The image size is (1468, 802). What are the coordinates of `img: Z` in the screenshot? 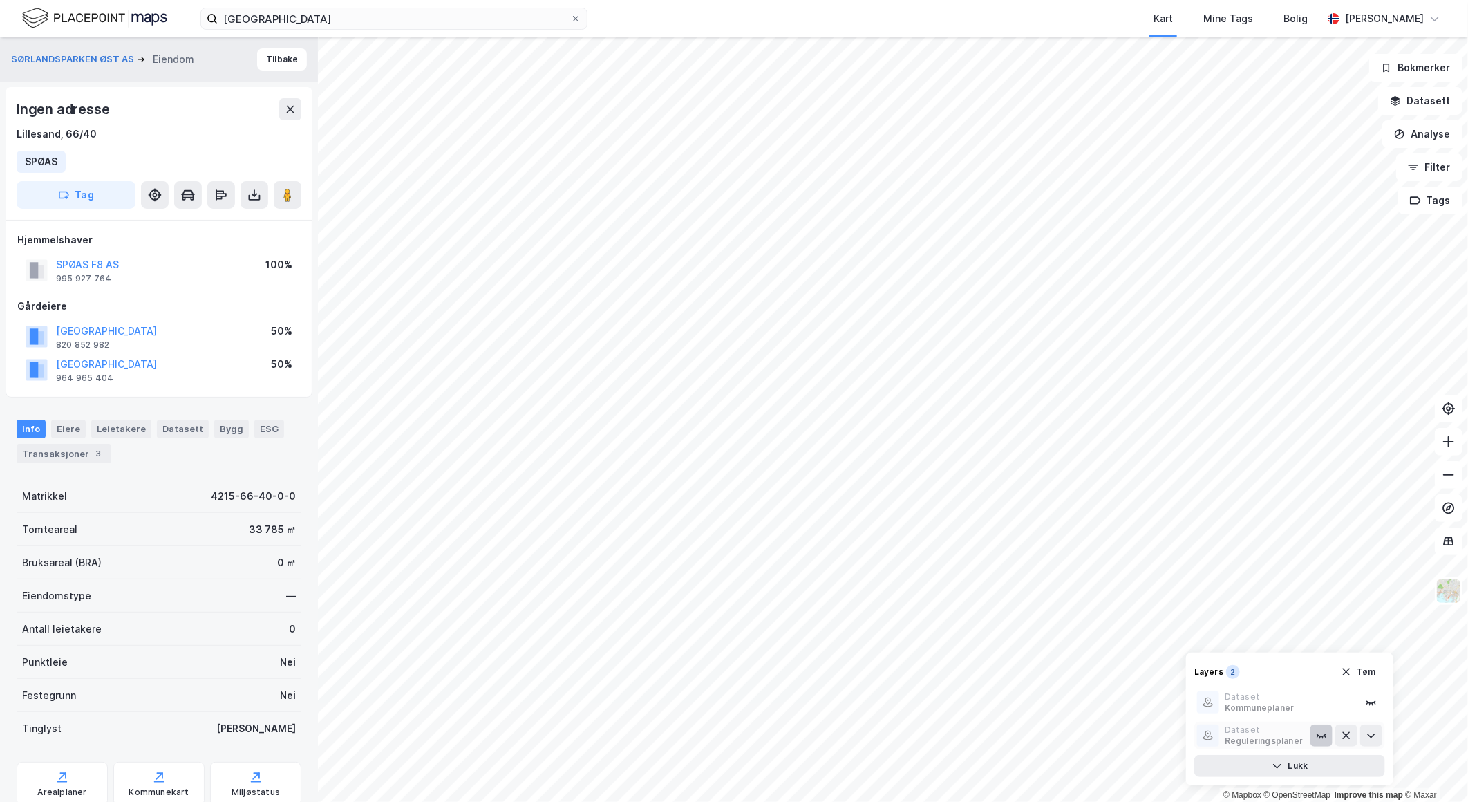 It's located at (1448, 591).